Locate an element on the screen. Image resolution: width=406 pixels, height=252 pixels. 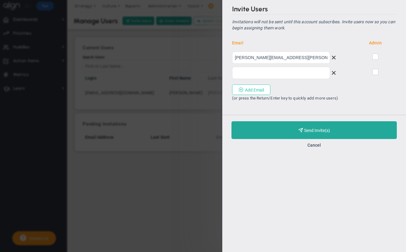
span: Send Invite(s) is located at coordinates (317, 131).